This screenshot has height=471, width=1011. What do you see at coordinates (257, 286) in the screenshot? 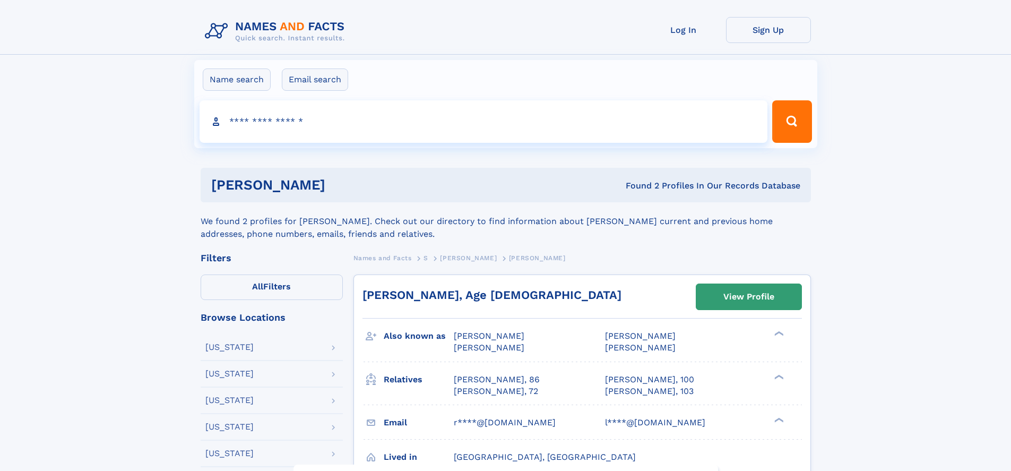
I see `span: All` at bounding box center [257, 286].